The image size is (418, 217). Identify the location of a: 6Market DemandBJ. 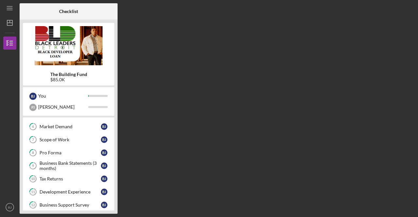
(69, 127).